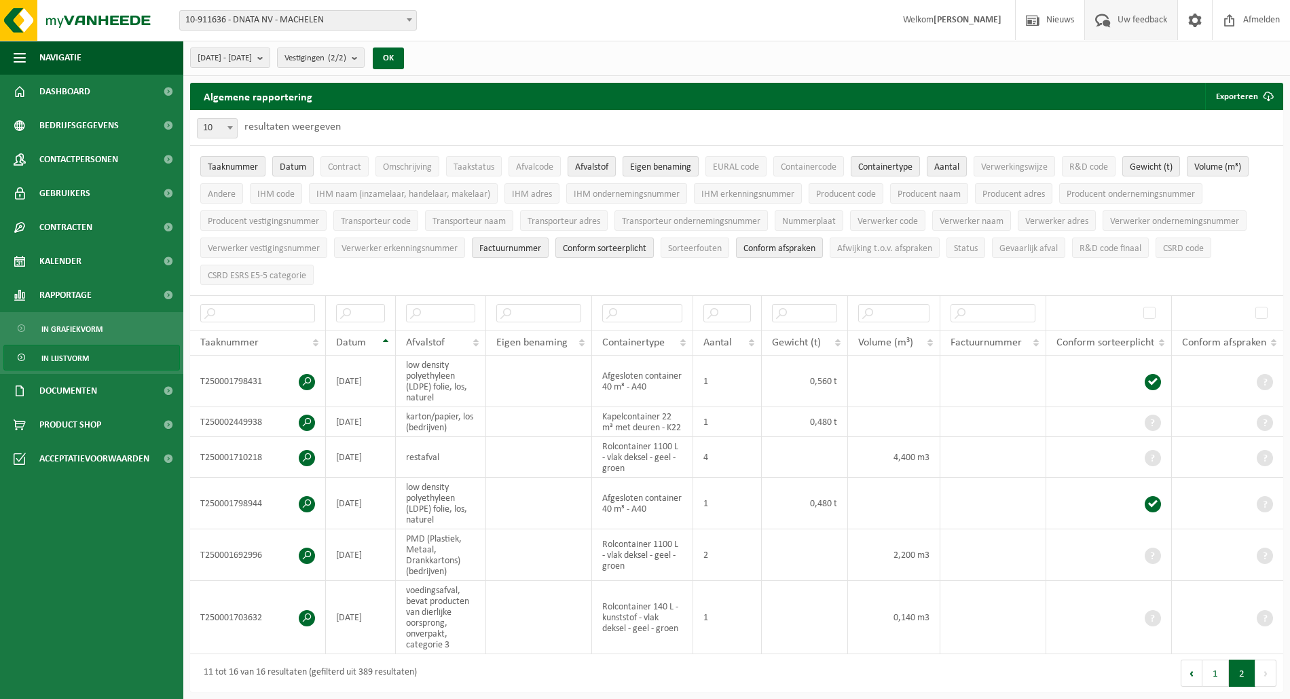  What do you see at coordinates (1088, 167) in the screenshot?
I see `span: R&D code` at bounding box center [1088, 167].